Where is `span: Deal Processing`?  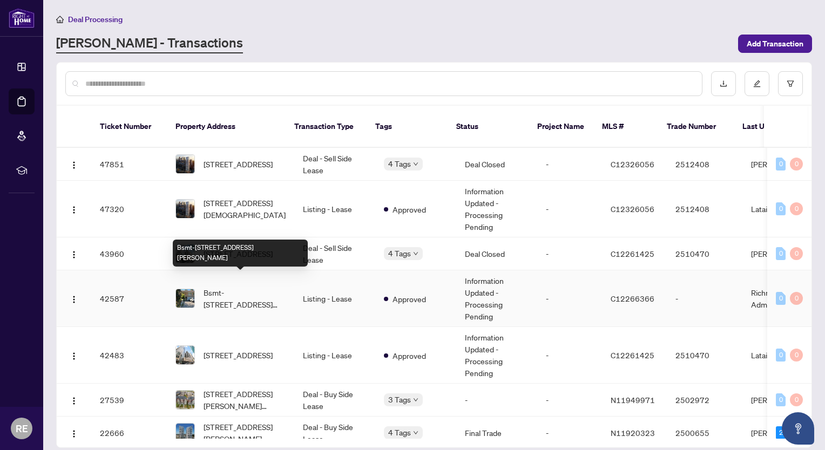
span: Deal Processing is located at coordinates (95, 19).